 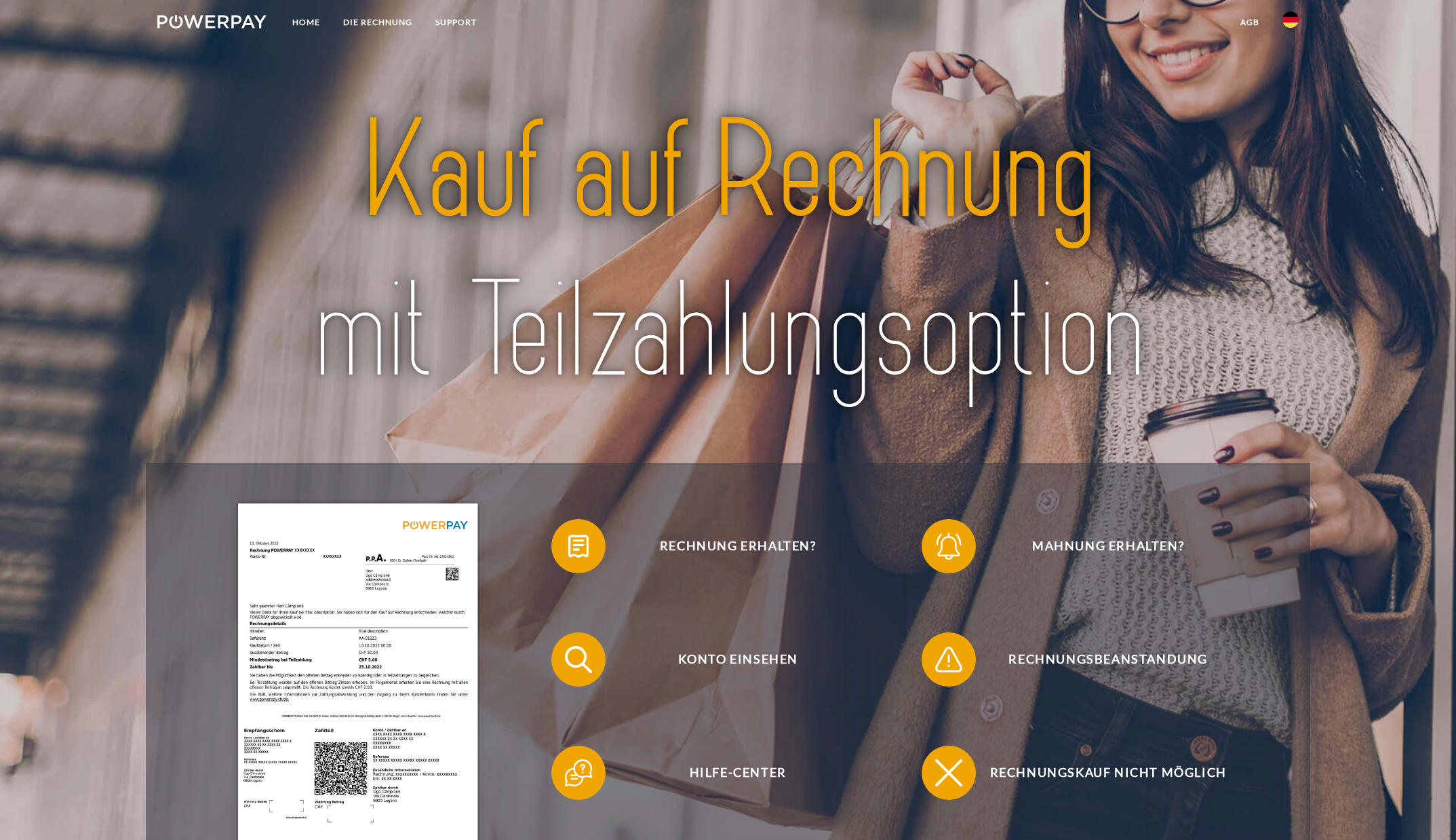 I want to click on img: qb_search.svg, so click(x=579, y=660).